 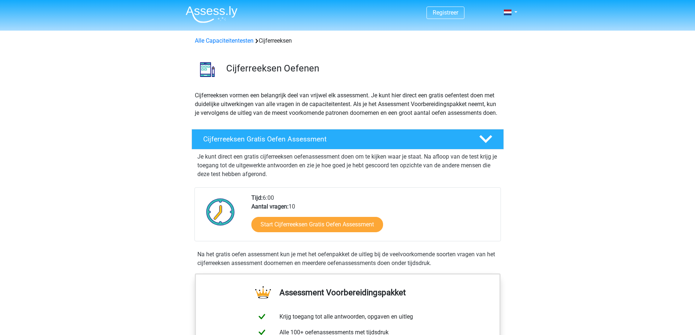 I want to click on img: Assessly, so click(x=212, y=14).